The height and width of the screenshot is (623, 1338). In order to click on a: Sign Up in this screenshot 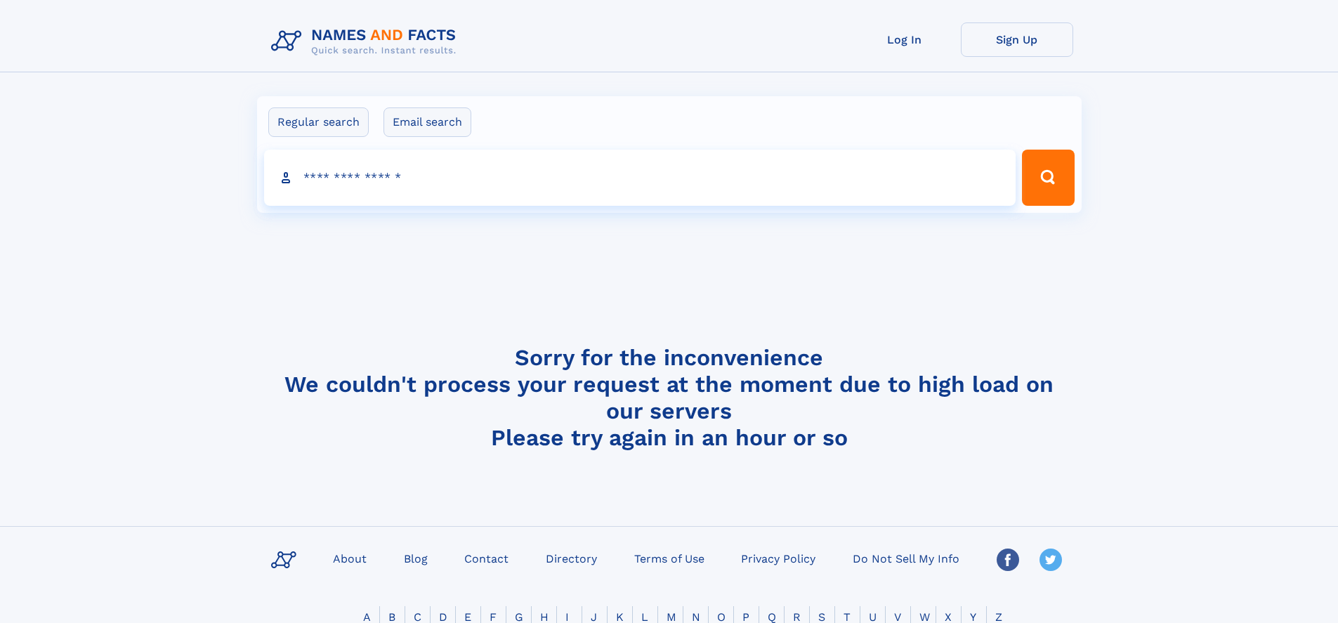, I will do `click(1017, 39)`.